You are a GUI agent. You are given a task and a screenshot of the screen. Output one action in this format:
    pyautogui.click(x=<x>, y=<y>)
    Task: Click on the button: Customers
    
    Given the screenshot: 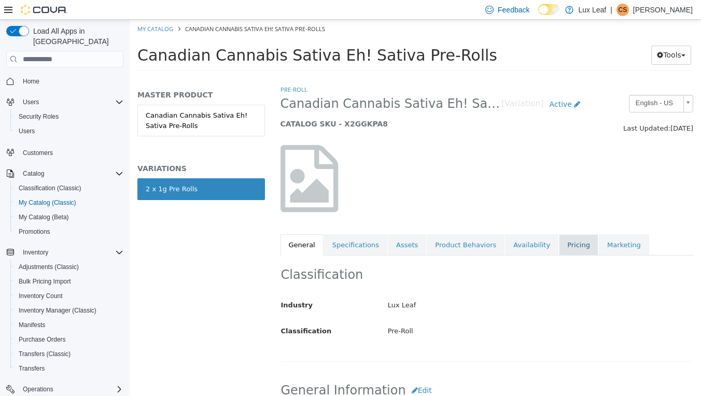 What is the action you would take?
    pyautogui.click(x=65, y=152)
    